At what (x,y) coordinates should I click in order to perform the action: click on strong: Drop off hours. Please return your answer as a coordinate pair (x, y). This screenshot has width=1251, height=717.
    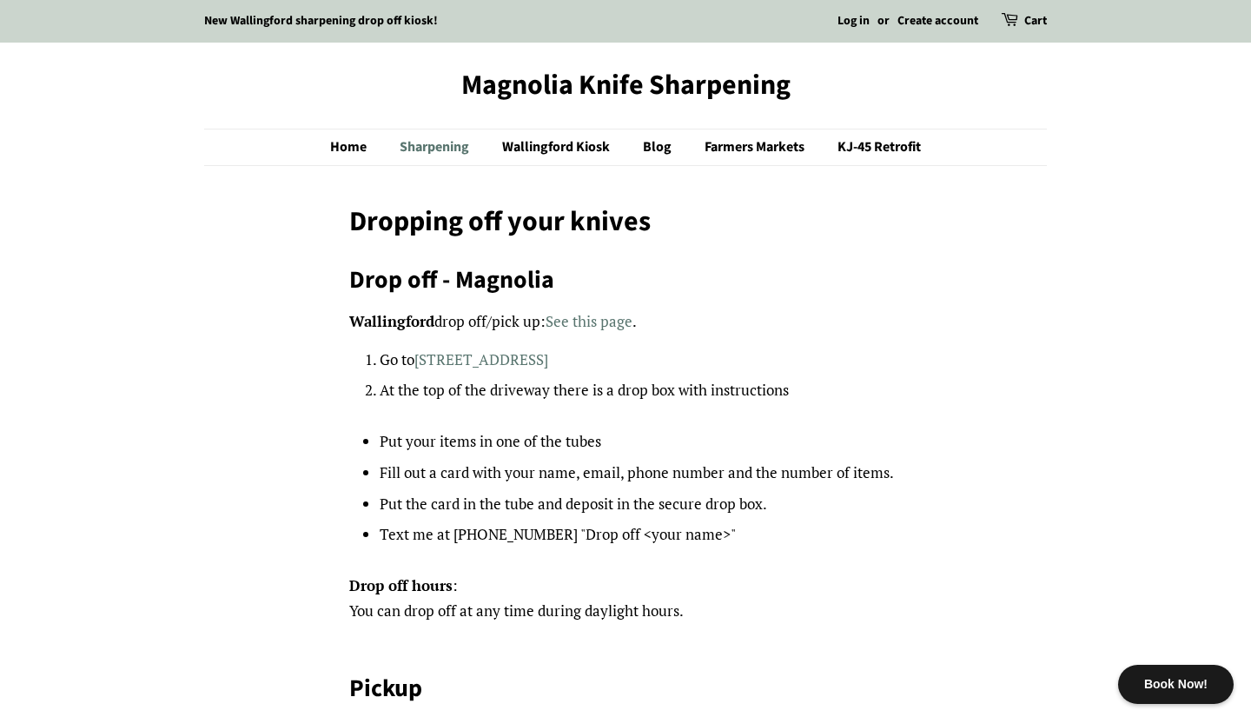
    Looking at the image, I should click on (401, 585).